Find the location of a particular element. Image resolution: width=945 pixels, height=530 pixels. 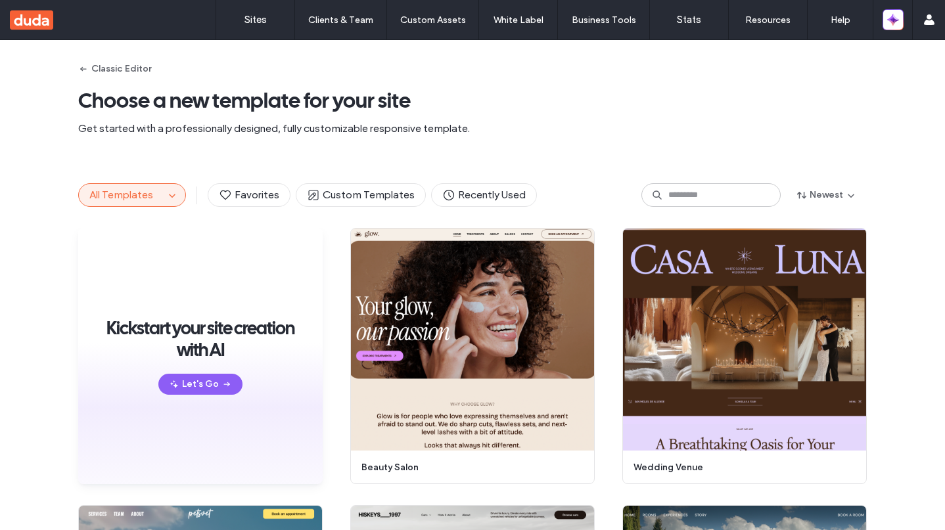

span: All Templates is located at coordinates (121, 194).